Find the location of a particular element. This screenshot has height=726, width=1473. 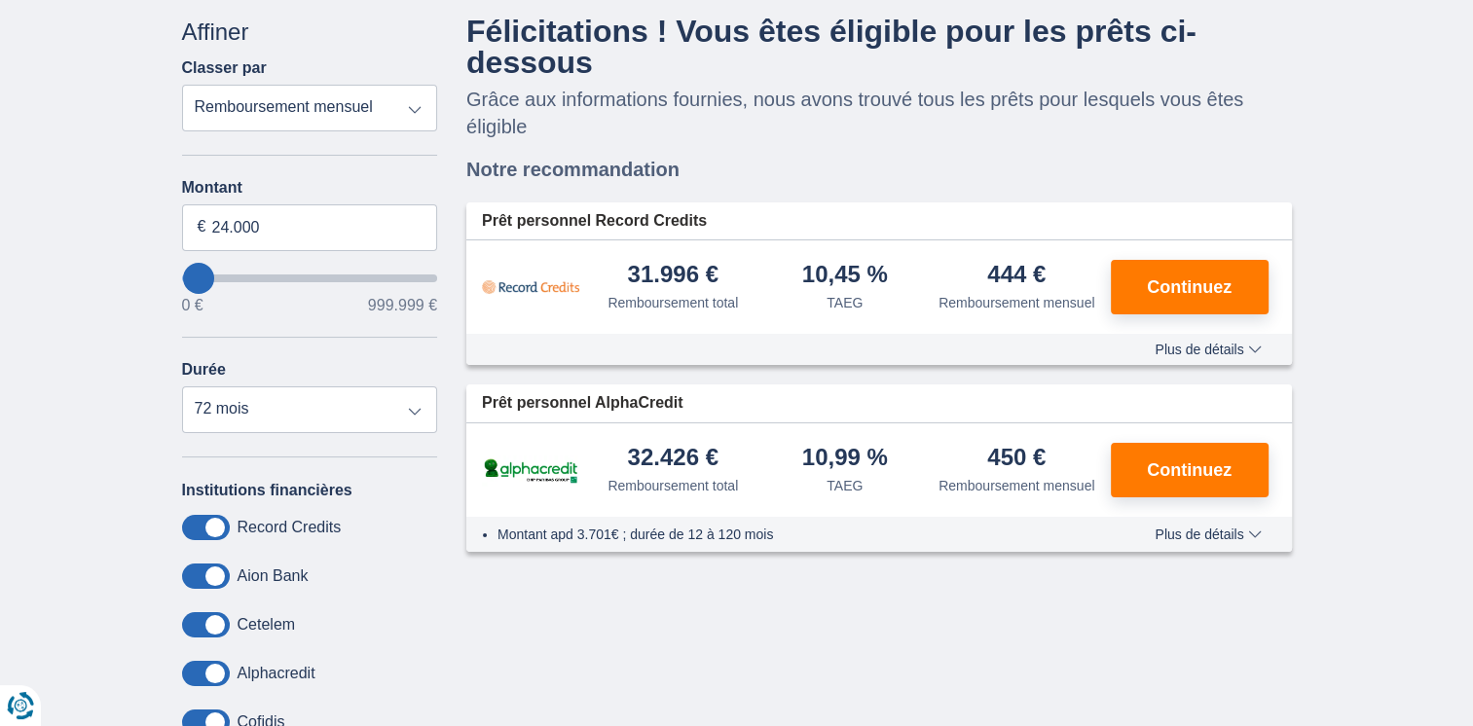

label: Aion Bank is located at coordinates (273, 576).